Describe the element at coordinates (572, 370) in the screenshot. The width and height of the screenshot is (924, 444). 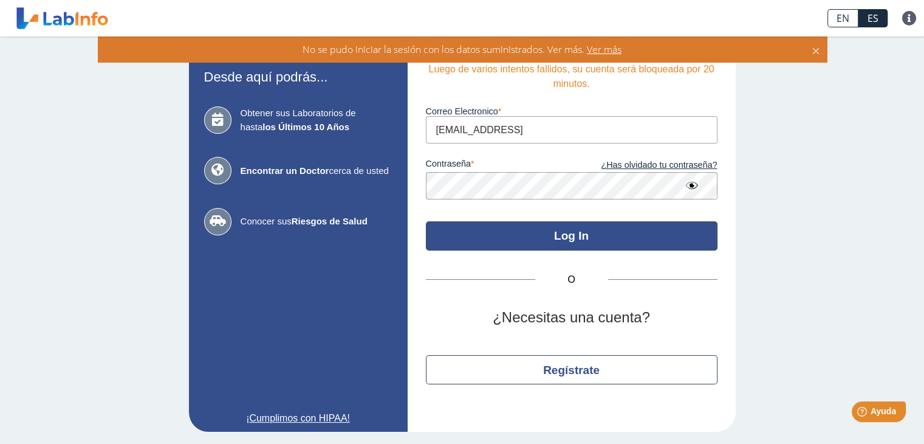
I see `button: Regístrate` at that location.